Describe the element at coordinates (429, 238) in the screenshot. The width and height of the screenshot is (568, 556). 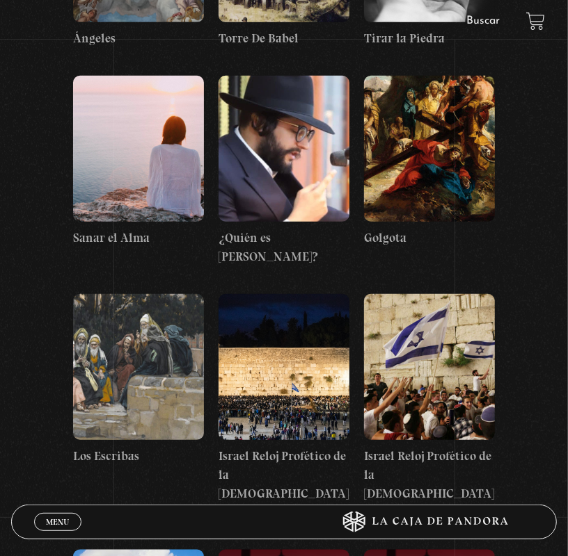
I see `h4: Golgota` at that location.